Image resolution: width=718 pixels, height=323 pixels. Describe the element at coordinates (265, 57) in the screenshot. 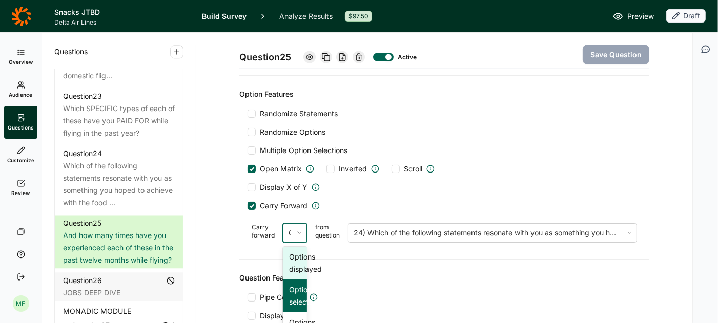

I see `span: Question 25` at that location.